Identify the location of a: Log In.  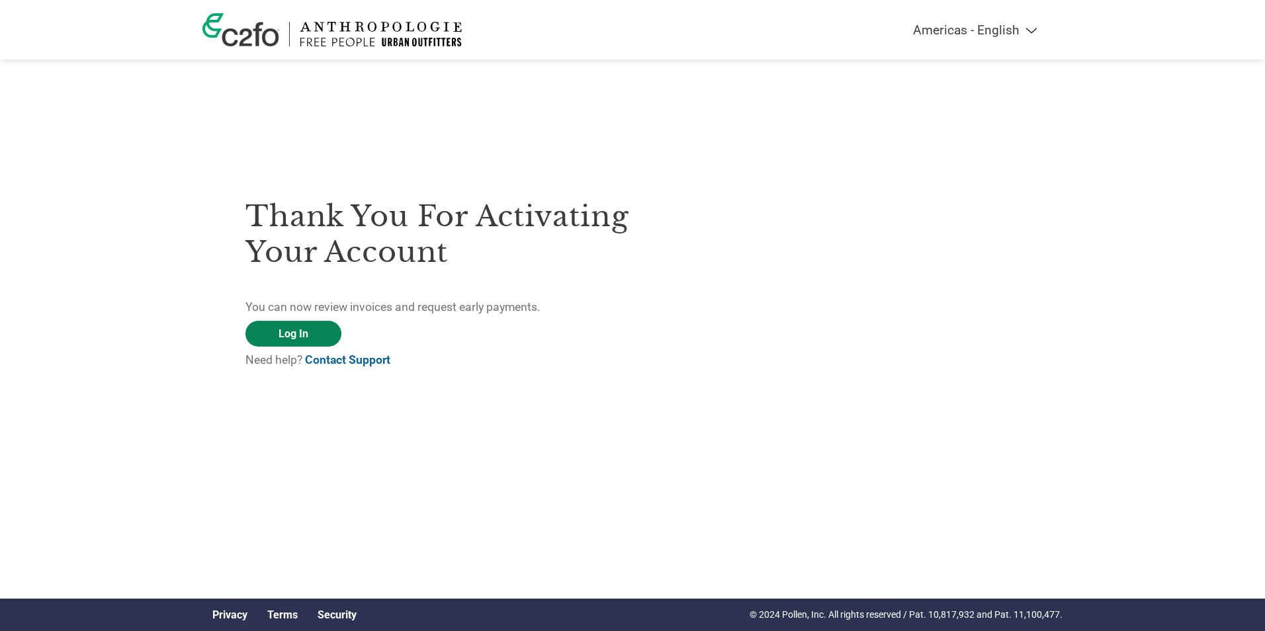
(293, 333).